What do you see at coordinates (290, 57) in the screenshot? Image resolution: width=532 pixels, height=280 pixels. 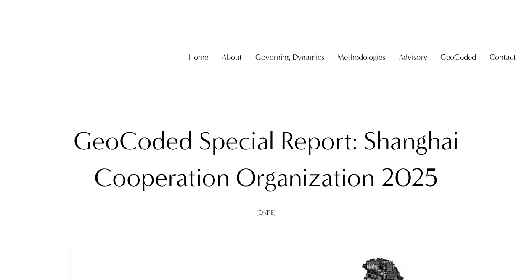 I see `span: Governing Dynamics` at bounding box center [290, 57].